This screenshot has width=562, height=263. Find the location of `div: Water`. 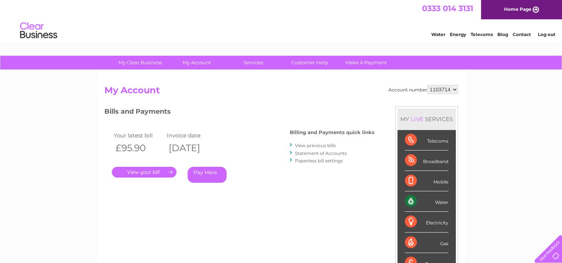

div: Water is located at coordinates (426, 201).